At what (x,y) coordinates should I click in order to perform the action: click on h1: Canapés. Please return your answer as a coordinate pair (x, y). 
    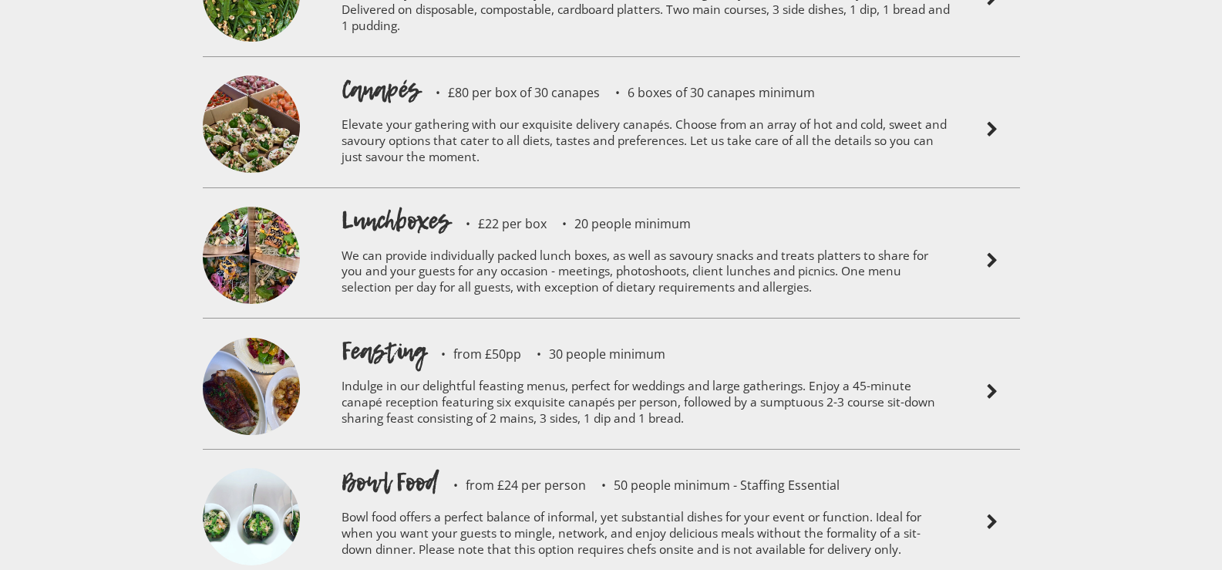
    Looking at the image, I should click on (381, 89).